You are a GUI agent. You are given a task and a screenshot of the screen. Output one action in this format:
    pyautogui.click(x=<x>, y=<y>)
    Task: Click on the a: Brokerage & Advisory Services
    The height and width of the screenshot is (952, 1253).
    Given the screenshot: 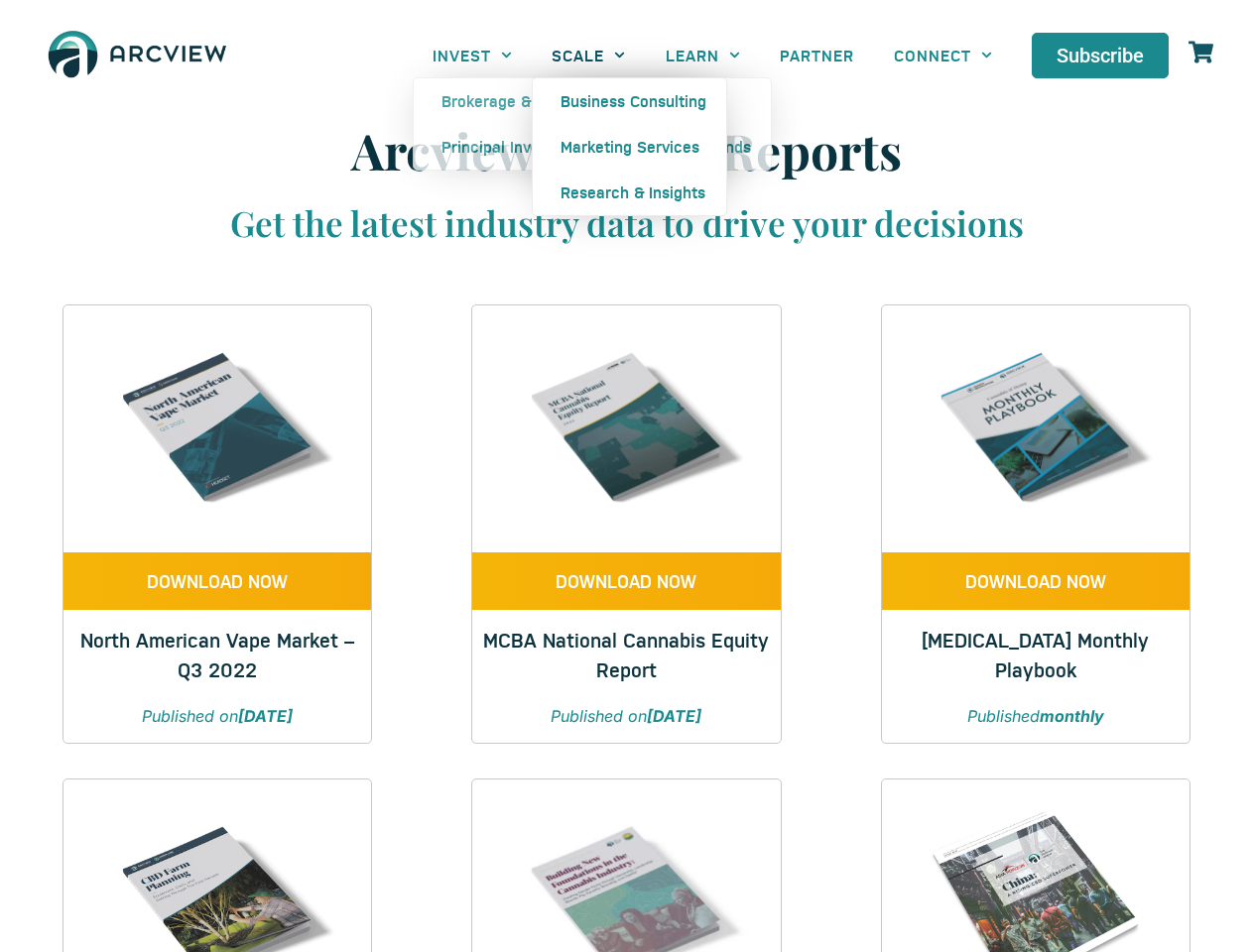 What is the action you would take?
    pyautogui.click(x=593, y=102)
    